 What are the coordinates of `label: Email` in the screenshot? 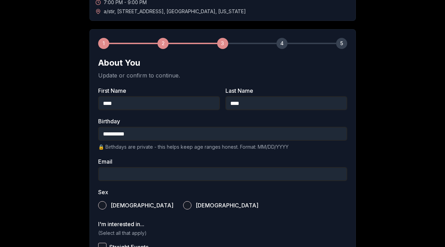 It's located at (223, 161).